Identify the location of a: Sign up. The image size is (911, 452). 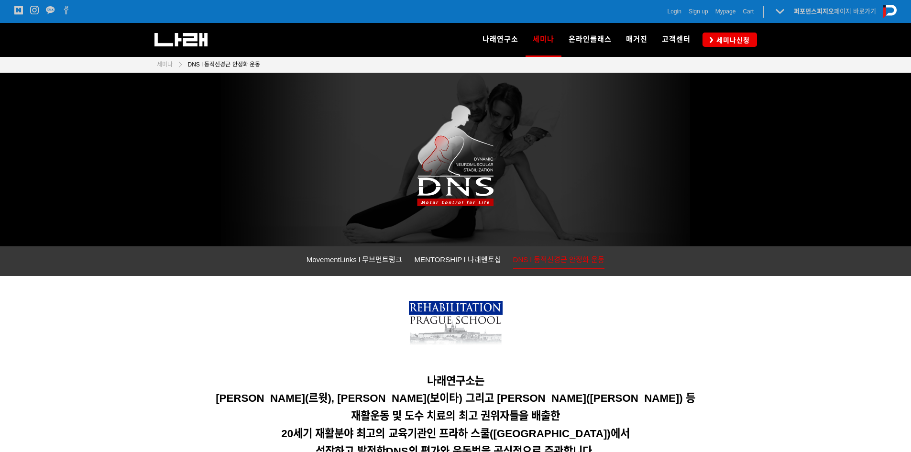
(699, 11).